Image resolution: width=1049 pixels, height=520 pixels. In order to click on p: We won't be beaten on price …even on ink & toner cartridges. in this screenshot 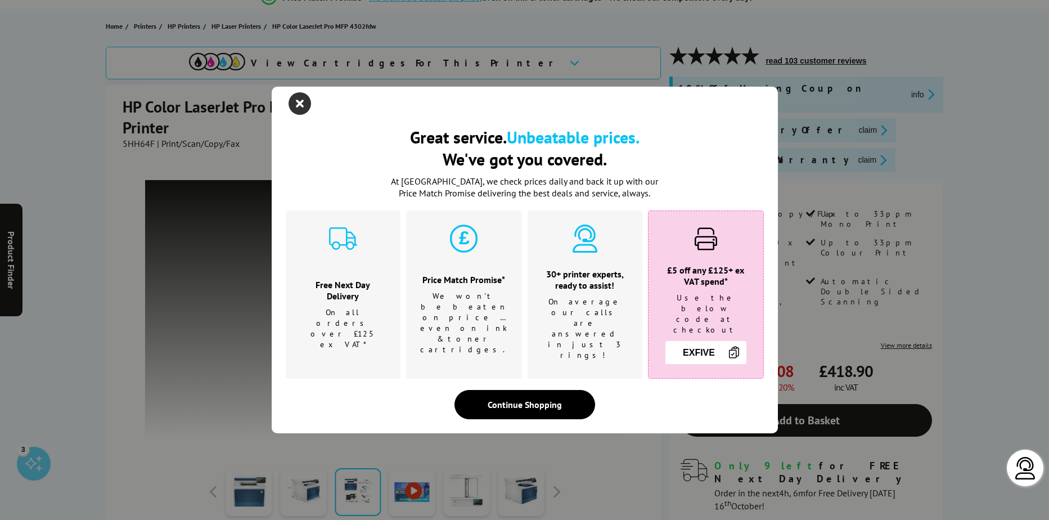, I will do `click(464, 323)`.